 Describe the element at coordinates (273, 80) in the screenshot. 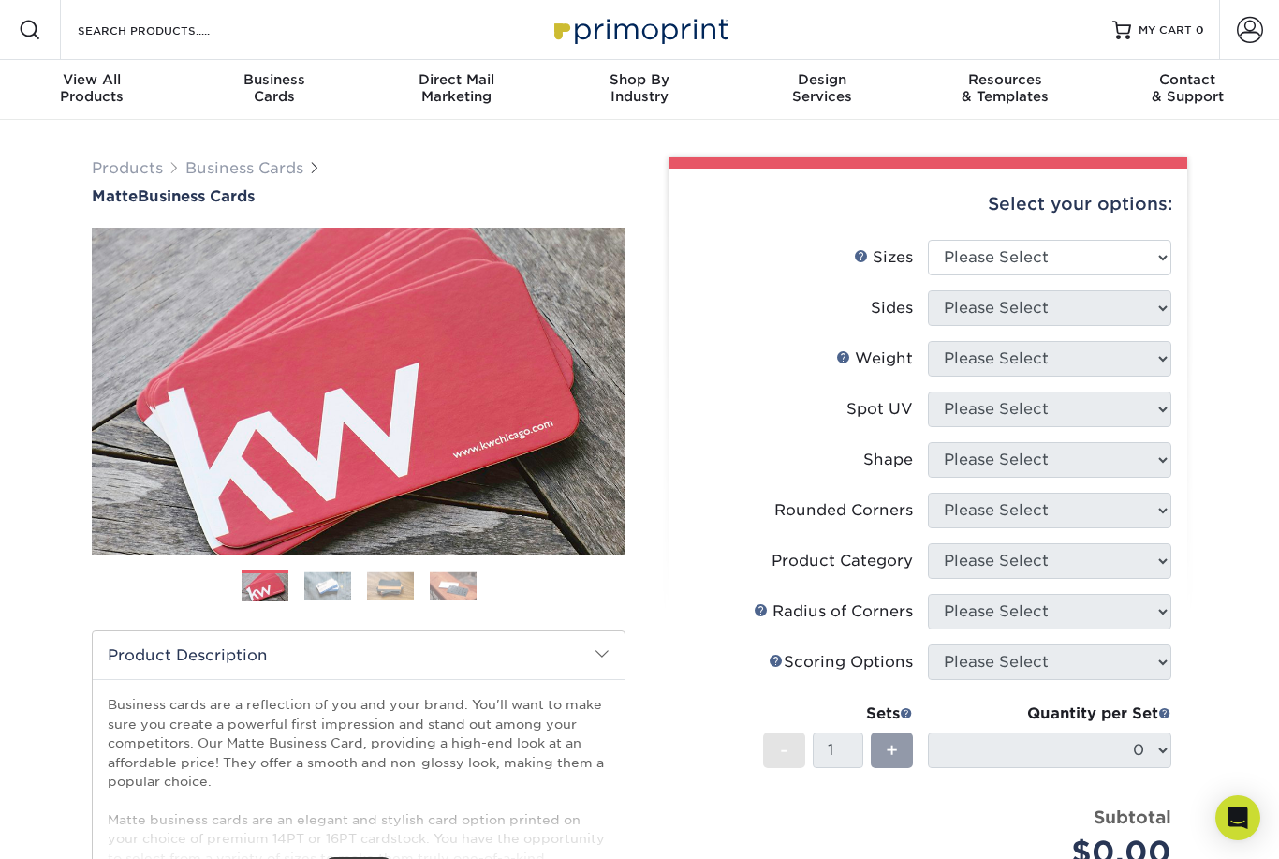

I see `span: Business` at that location.